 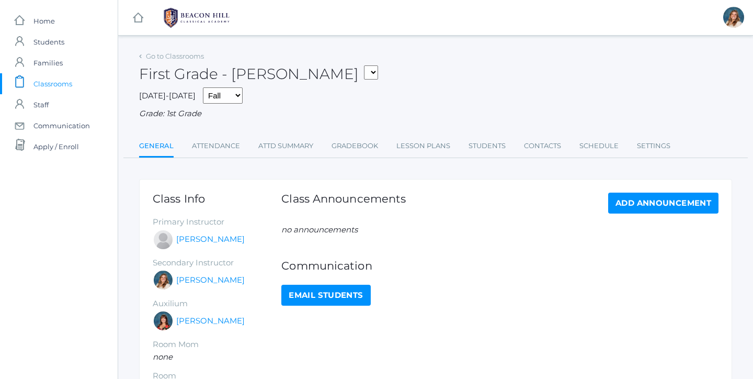 I want to click on a: Gradebook, so click(x=355, y=146).